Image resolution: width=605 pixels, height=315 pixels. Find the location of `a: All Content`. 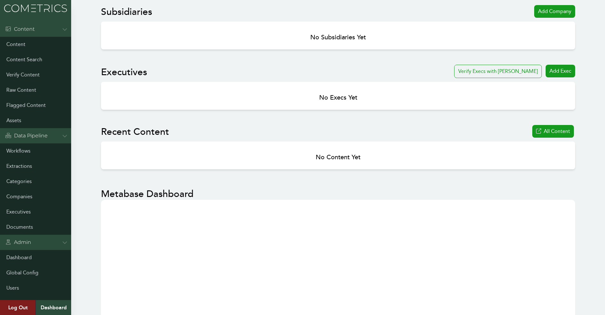

a: All Content is located at coordinates (553, 132).